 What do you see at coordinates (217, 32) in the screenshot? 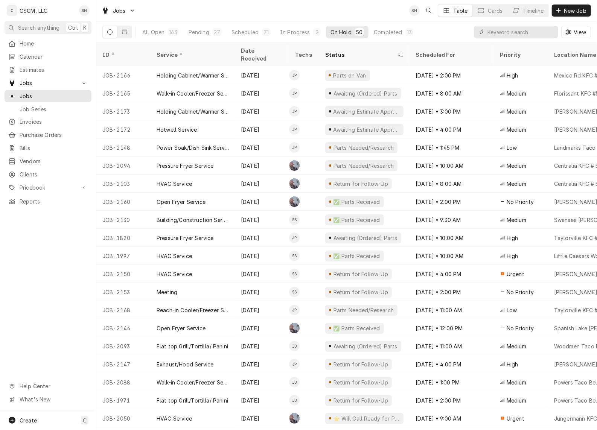
I see `div: 27` at bounding box center [217, 32].